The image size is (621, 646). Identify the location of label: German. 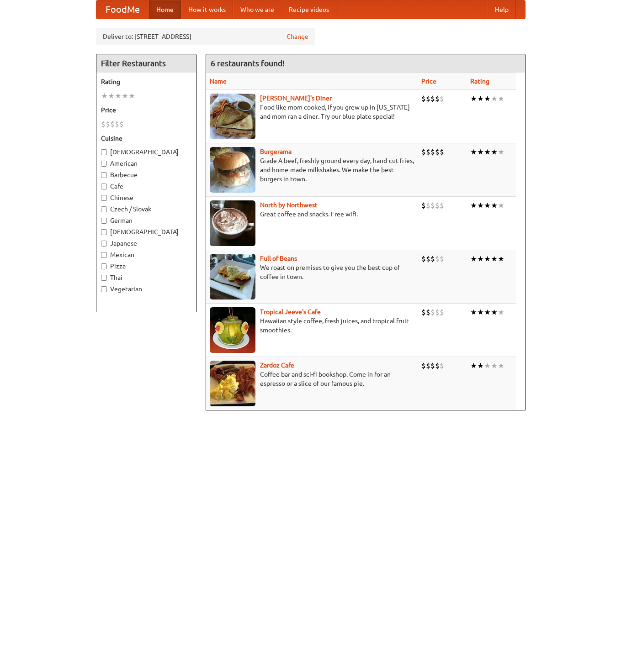
(146, 221).